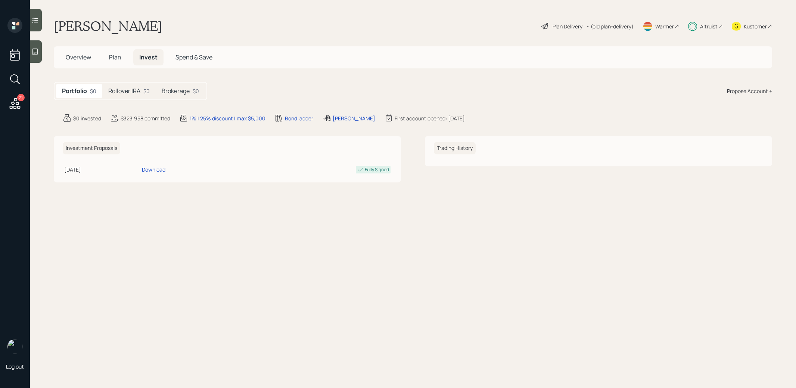 The width and height of the screenshot is (796, 388). Describe the element at coordinates (148, 57) in the screenshot. I see `span: Invest` at that location.